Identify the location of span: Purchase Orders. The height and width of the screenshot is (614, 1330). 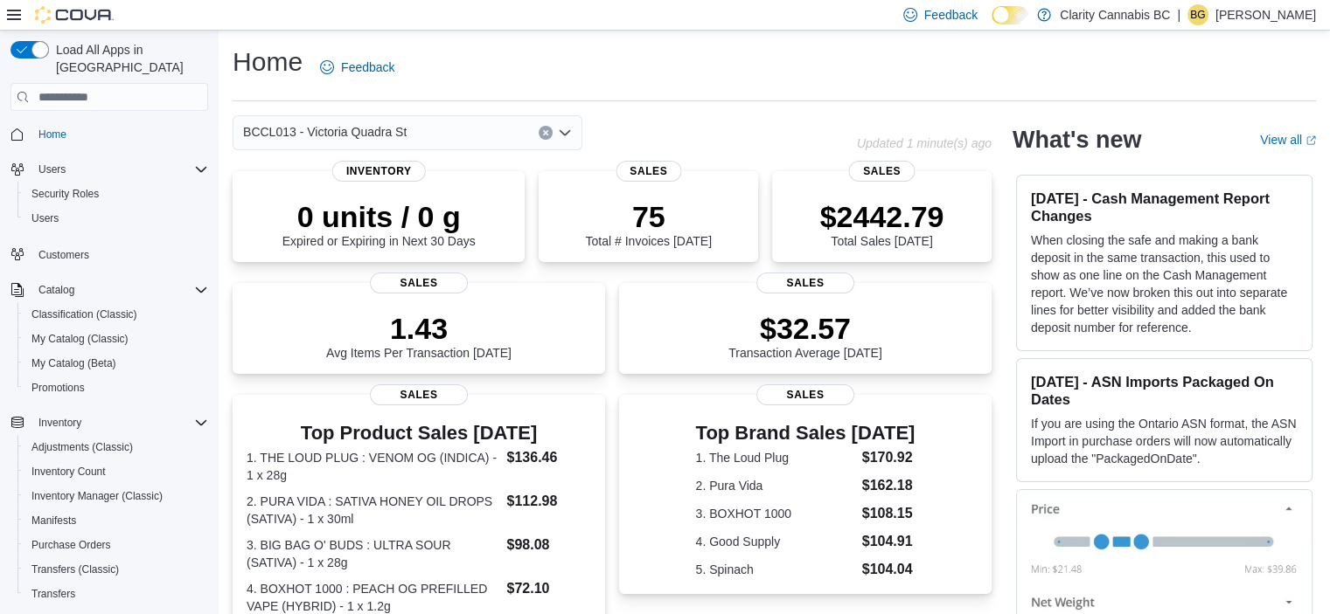
(116, 545).